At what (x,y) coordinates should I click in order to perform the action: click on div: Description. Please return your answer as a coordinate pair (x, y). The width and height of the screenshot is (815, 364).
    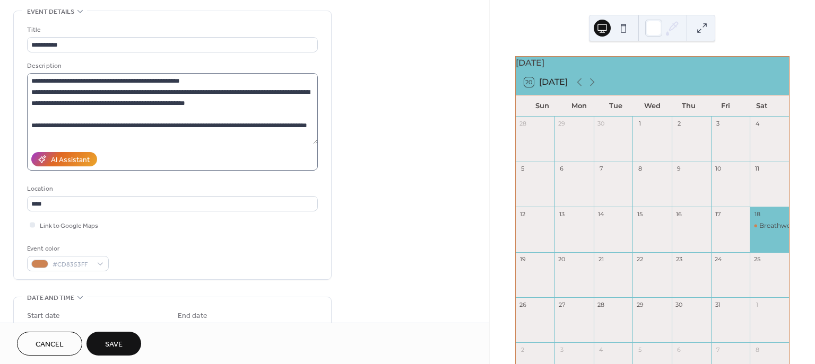
    Looking at the image, I should click on (171, 66).